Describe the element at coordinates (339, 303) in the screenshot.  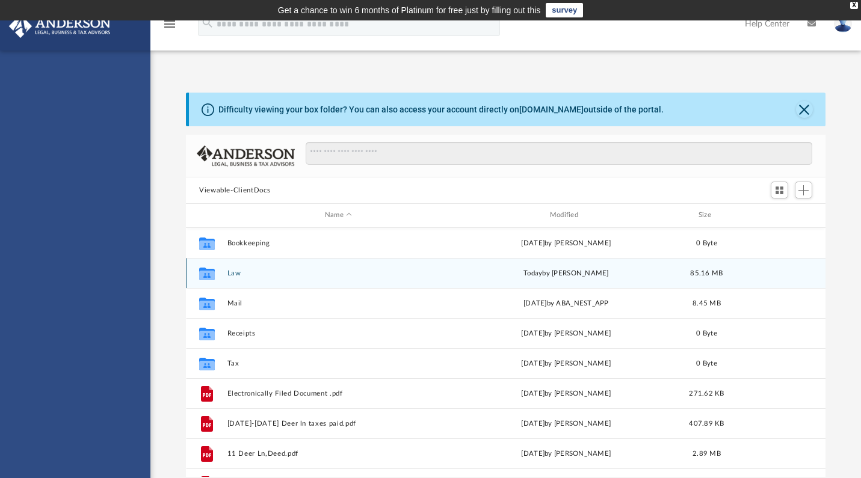
I see `button: Mail` at that location.